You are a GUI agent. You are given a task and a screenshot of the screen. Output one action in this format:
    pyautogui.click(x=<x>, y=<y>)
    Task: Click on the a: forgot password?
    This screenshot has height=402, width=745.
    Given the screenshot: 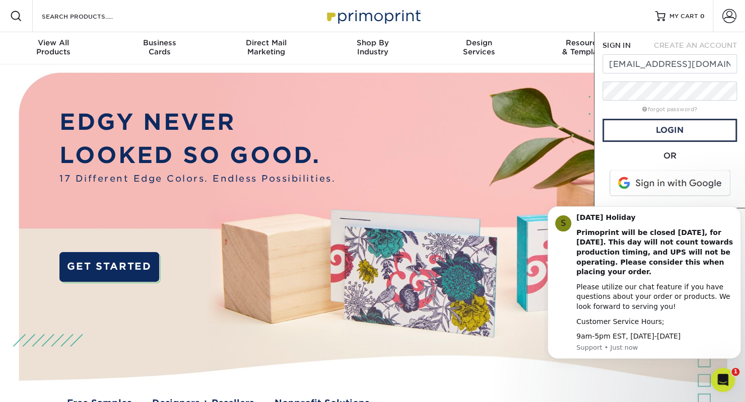 What is the action you would take?
    pyautogui.click(x=669, y=109)
    